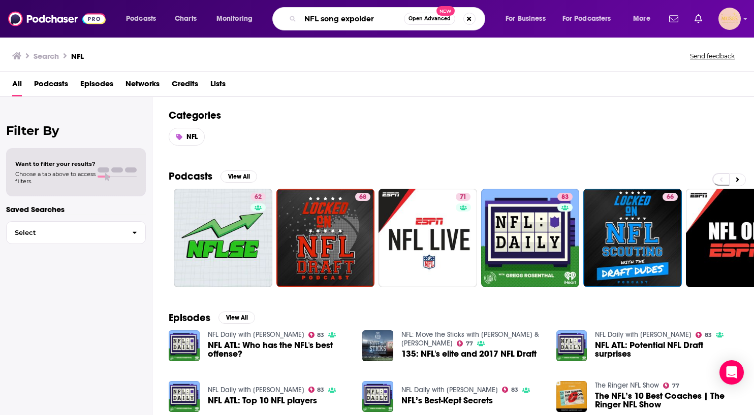  Describe the element at coordinates (76, 131) in the screenshot. I see `h2: Filter By` at that location.